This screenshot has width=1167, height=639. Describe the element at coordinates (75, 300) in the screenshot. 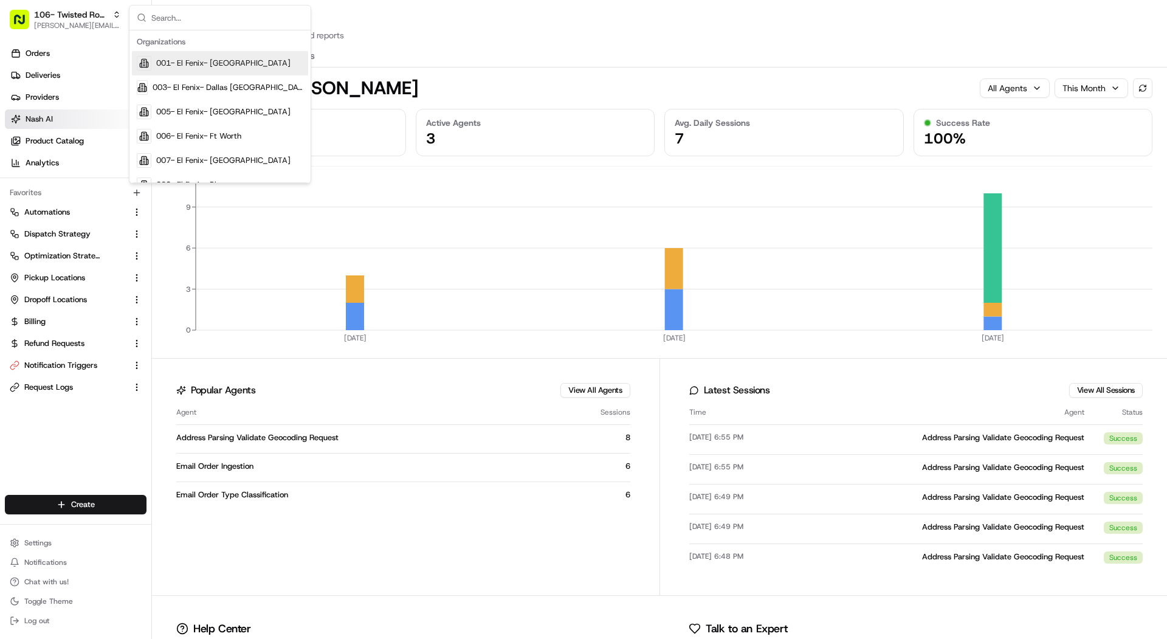

I see `button: Dropoff Locations` at that location.